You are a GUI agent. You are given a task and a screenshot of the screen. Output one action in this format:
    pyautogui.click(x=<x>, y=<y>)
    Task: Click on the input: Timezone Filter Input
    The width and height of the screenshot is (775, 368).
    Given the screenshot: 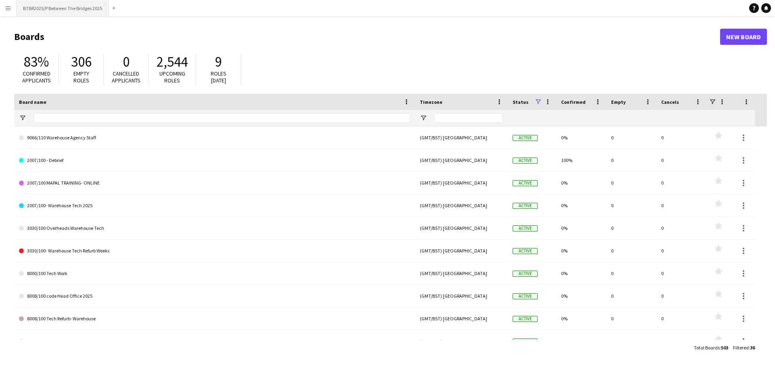 What is the action you would take?
    pyautogui.click(x=469, y=118)
    